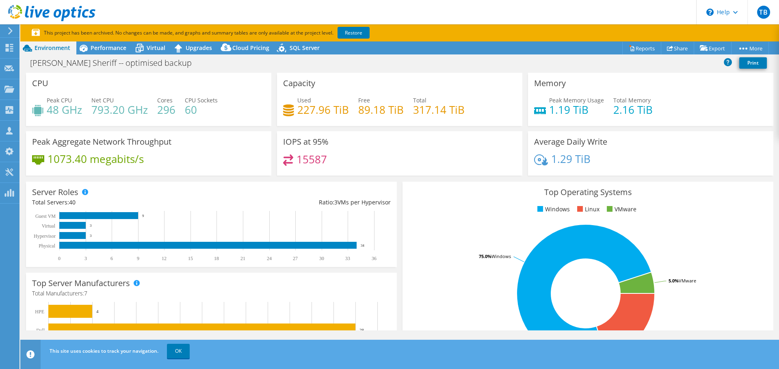 The height and width of the screenshot is (369, 779). Describe the element at coordinates (571, 159) in the screenshot. I see `h4: 1.29 TiB` at that location.